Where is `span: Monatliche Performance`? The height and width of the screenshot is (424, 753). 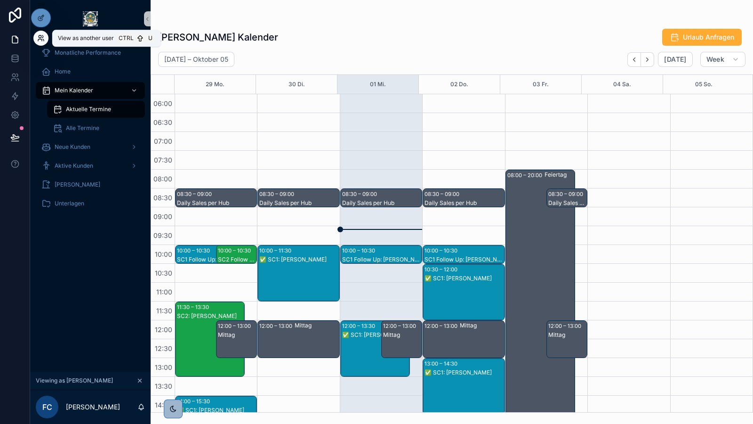
span: Monatliche Performance is located at coordinates (88, 53).